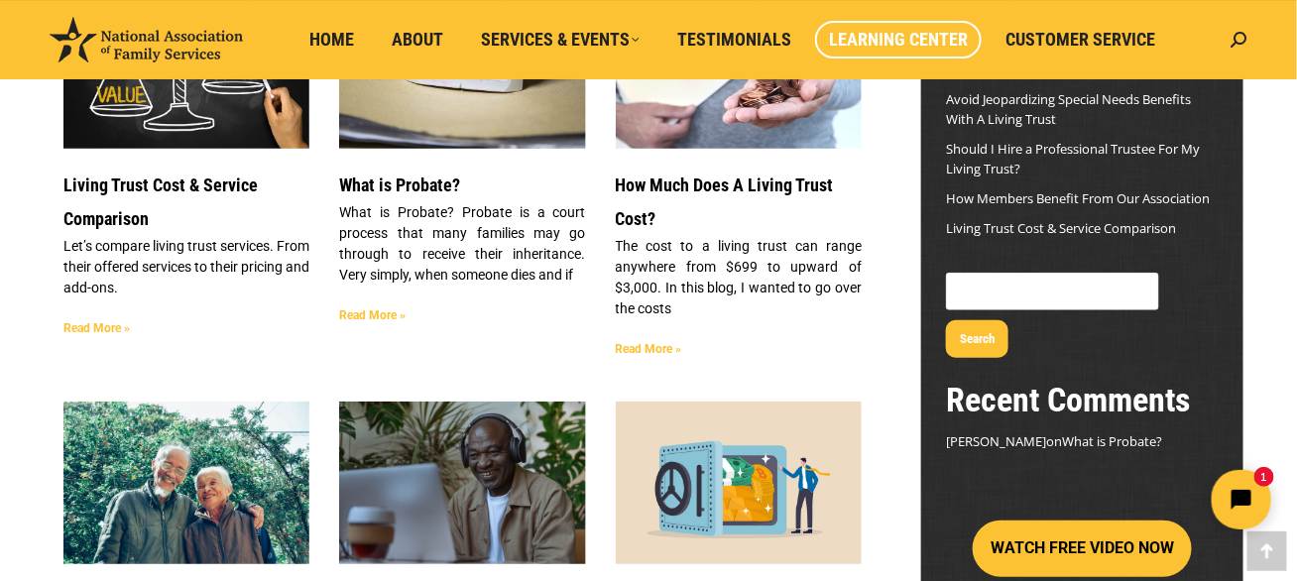  I want to click on span: About, so click(417, 40).